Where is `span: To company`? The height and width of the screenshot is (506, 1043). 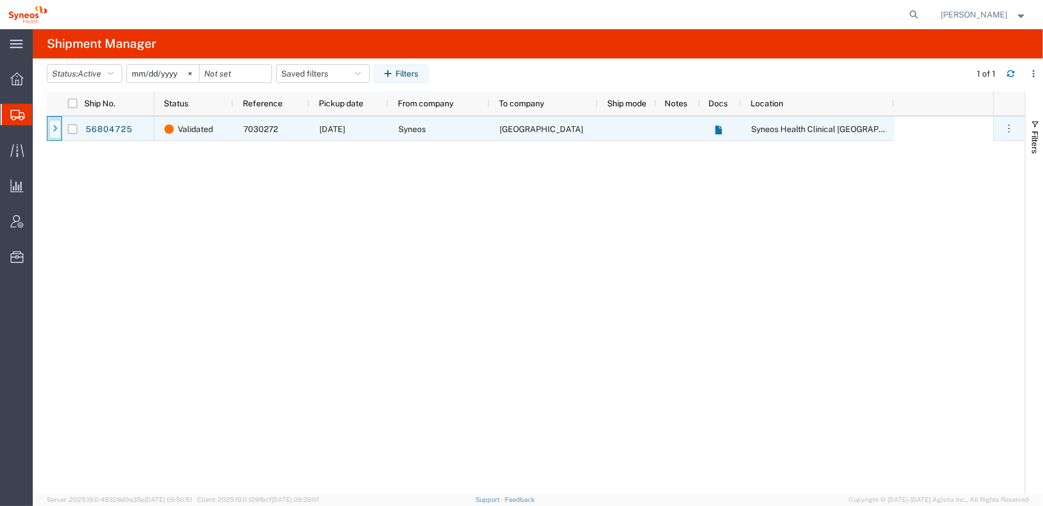
span: To company is located at coordinates (521, 104).